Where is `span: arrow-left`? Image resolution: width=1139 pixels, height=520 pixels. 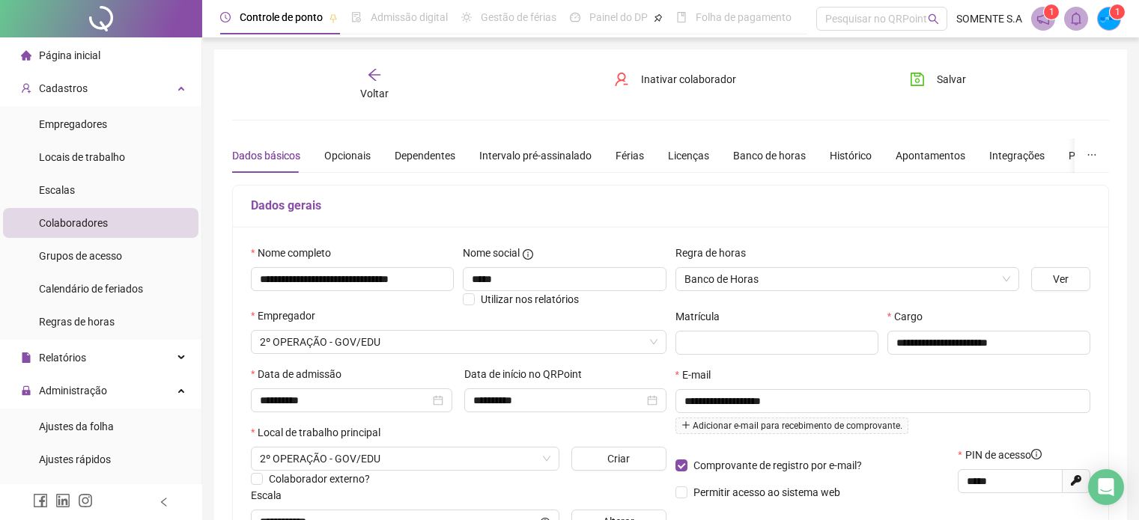
span: arrow-left is located at coordinates (374, 75).